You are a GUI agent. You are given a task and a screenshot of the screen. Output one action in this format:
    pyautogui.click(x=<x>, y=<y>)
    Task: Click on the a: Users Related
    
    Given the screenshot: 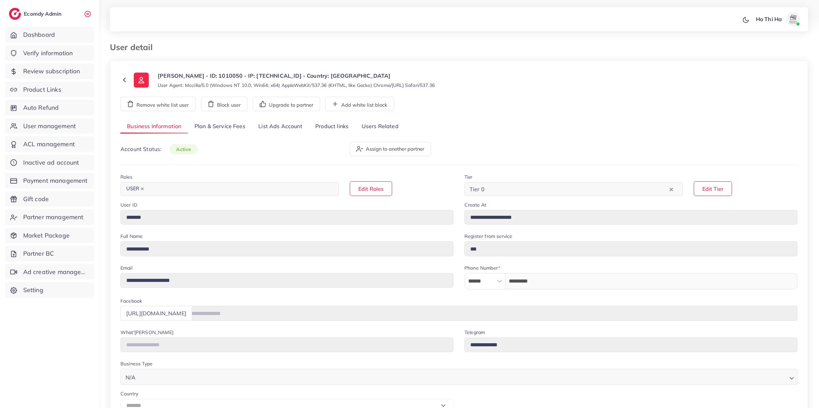 What is the action you would take?
    pyautogui.click(x=380, y=127)
    